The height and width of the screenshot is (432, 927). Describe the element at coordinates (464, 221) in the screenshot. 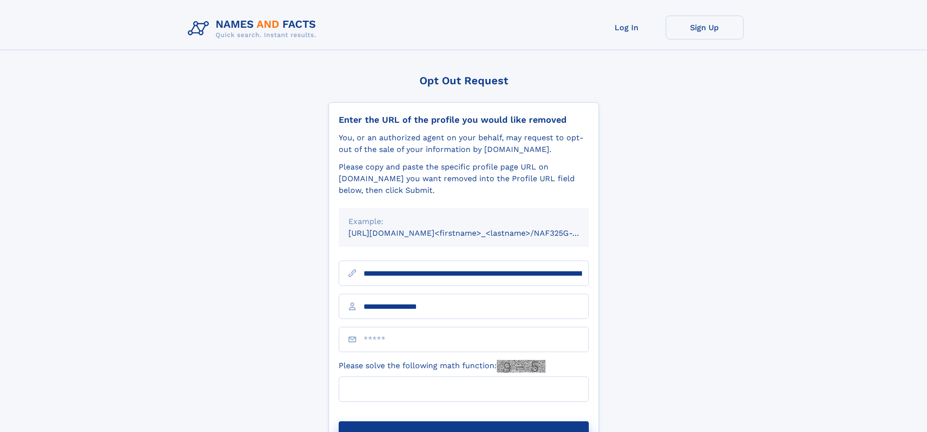

I see `div: Example:` at that location.